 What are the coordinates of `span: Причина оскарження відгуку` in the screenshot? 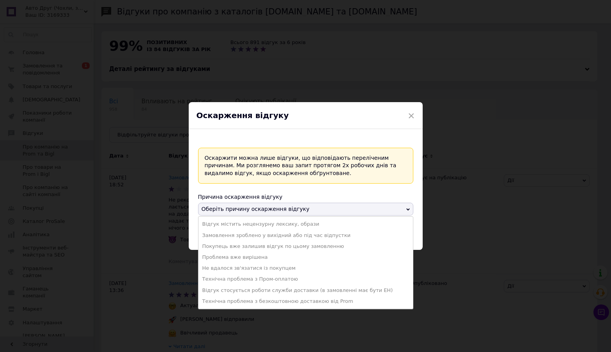 It's located at (240, 197).